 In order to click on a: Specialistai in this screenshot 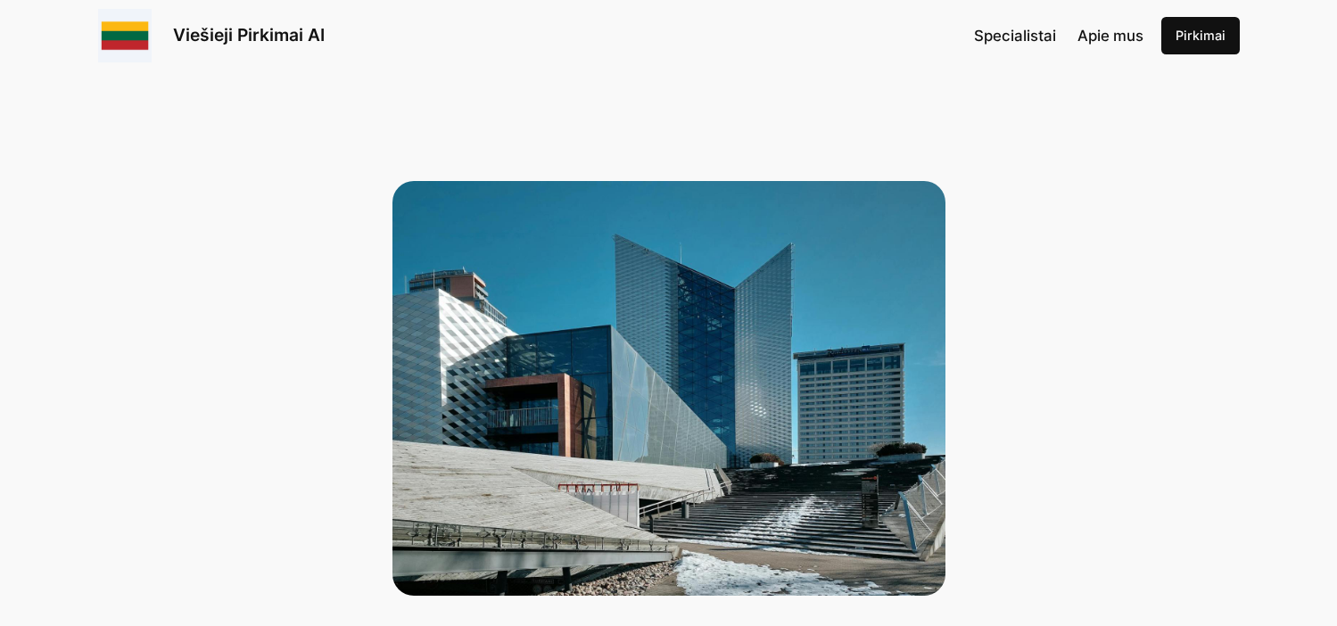, I will do `click(1015, 36)`.